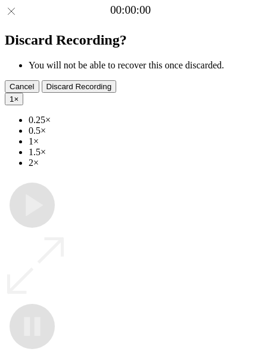 The image size is (261, 358). What do you see at coordinates (142, 163) in the screenshot?
I see `li: 2×` at bounding box center [142, 163].